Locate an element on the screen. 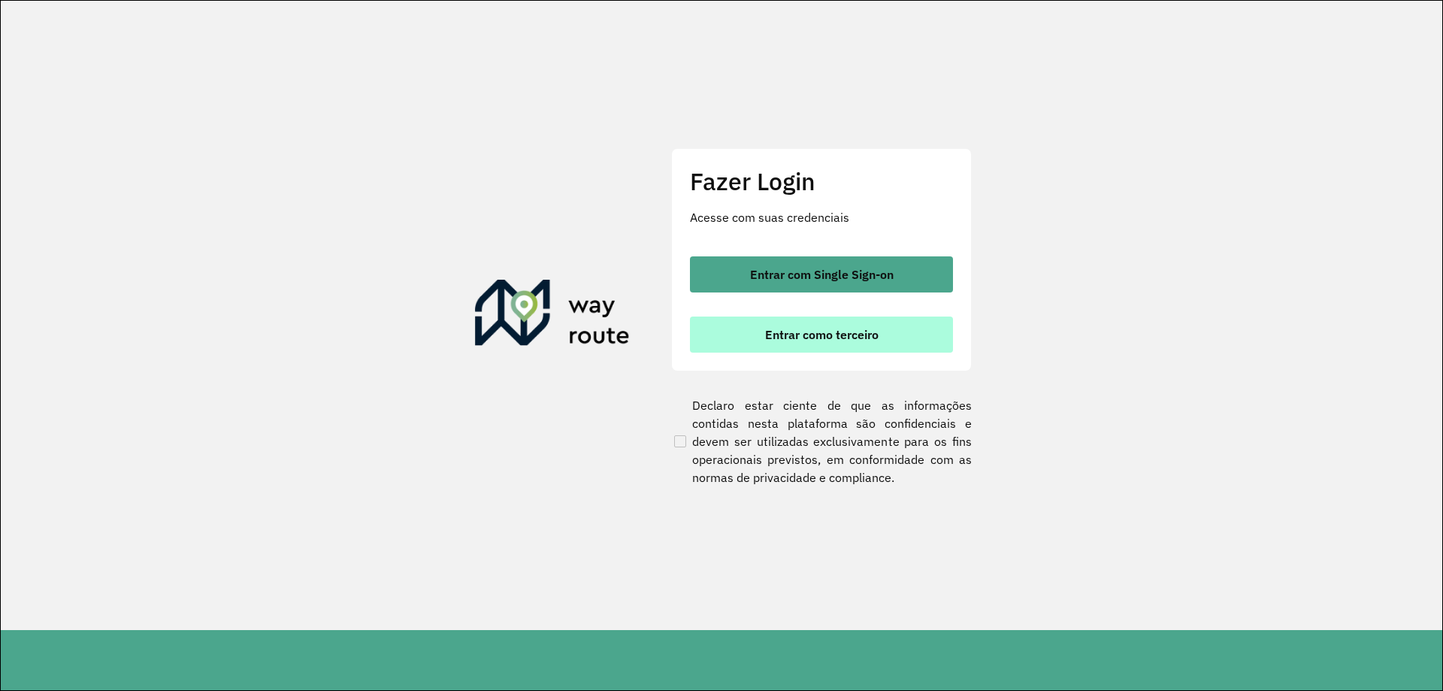 This screenshot has width=1443, height=691. img: Roteirizador AmbevTech is located at coordinates (552, 316).